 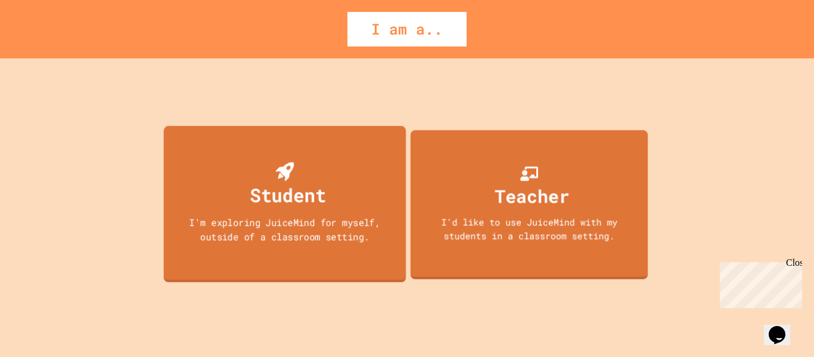 What do you see at coordinates (288, 194) in the screenshot?
I see `div: Student` at bounding box center [288, 194].